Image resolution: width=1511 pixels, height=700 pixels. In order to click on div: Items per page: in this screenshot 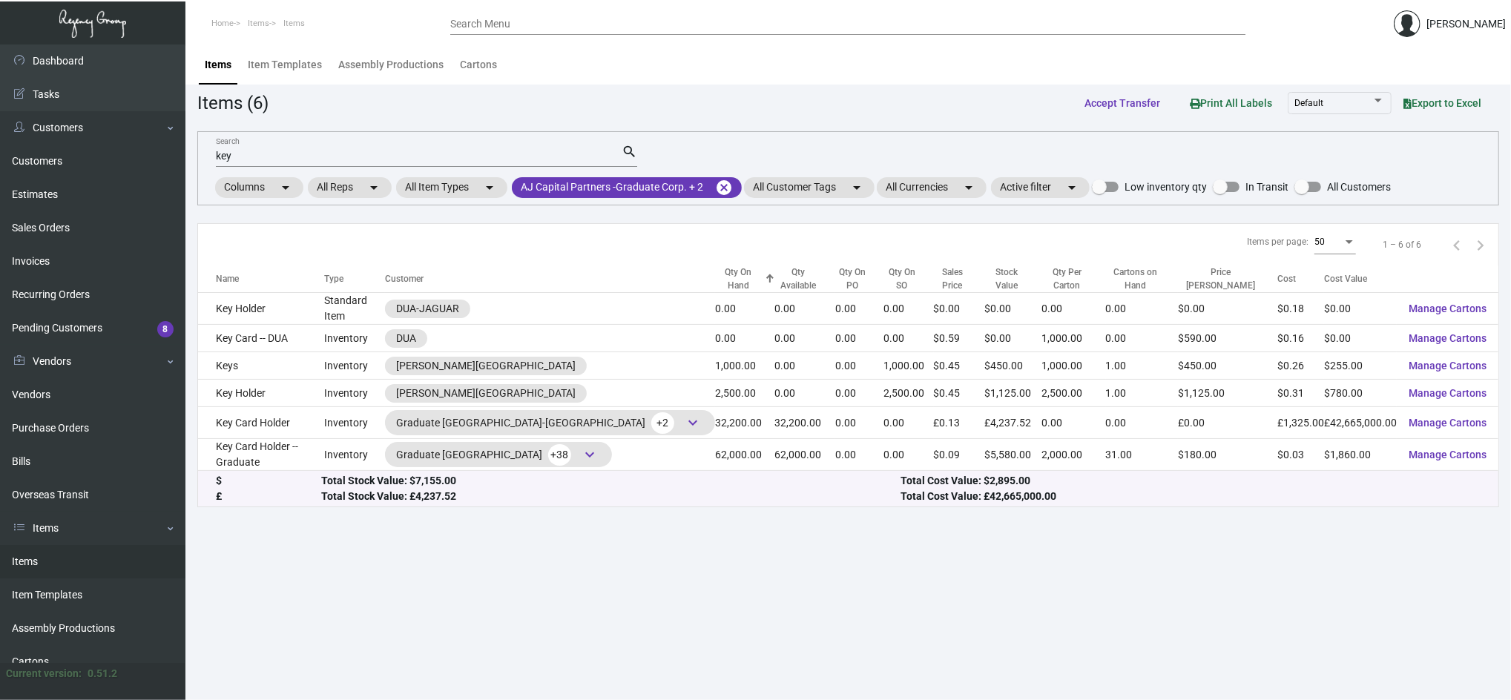, I will do `click(1277, 242)`.